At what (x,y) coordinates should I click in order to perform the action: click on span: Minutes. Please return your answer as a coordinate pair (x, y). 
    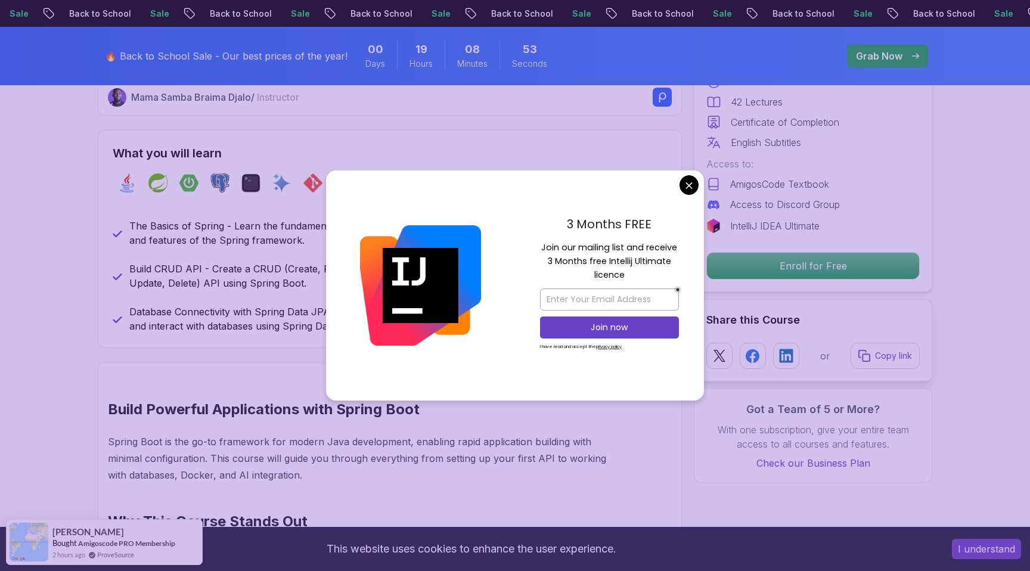
    Looking at the image, I should click on (472, 64).